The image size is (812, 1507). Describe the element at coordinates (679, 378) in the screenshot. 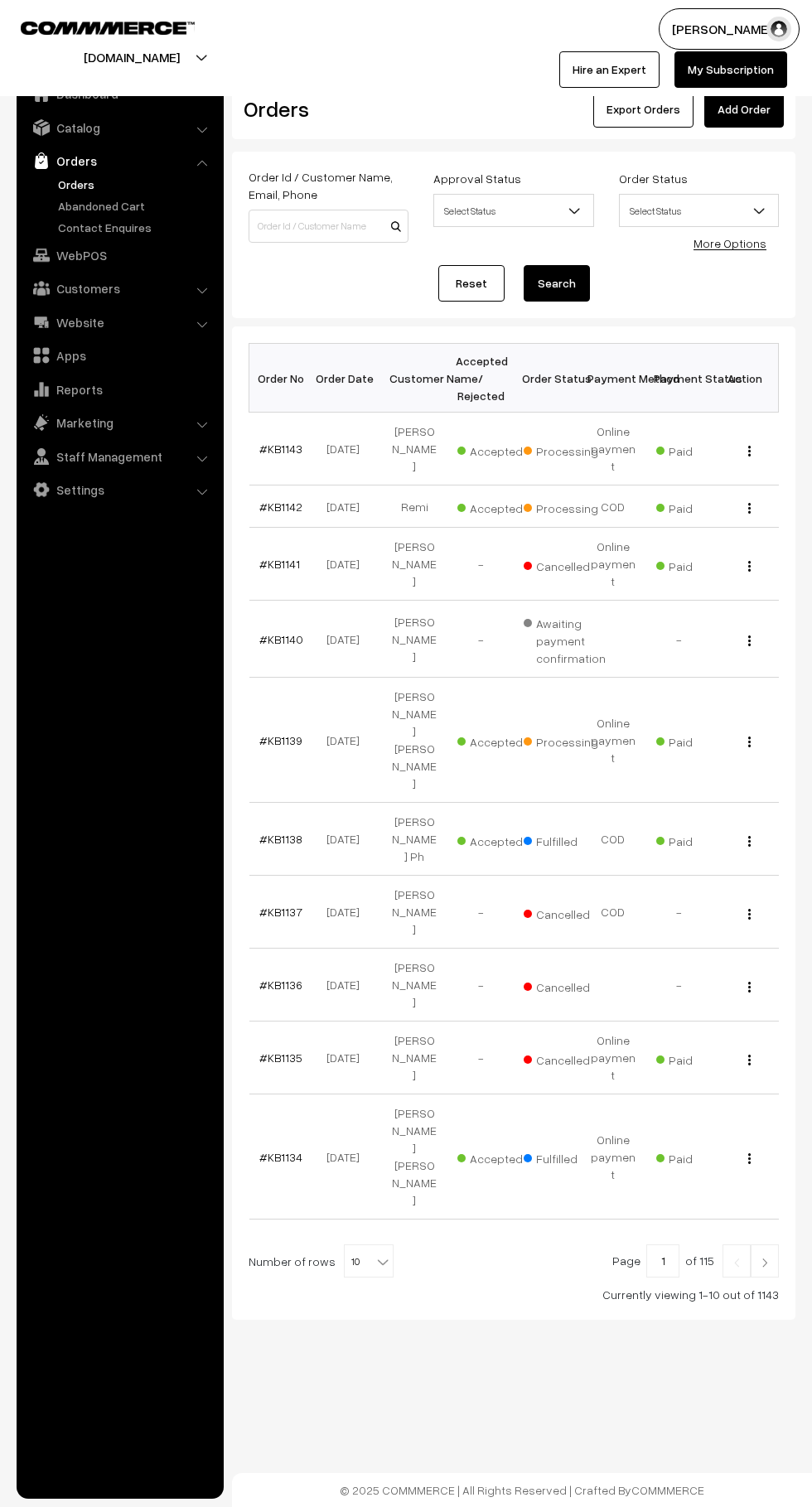

I see `th: Payment Status` at that location.